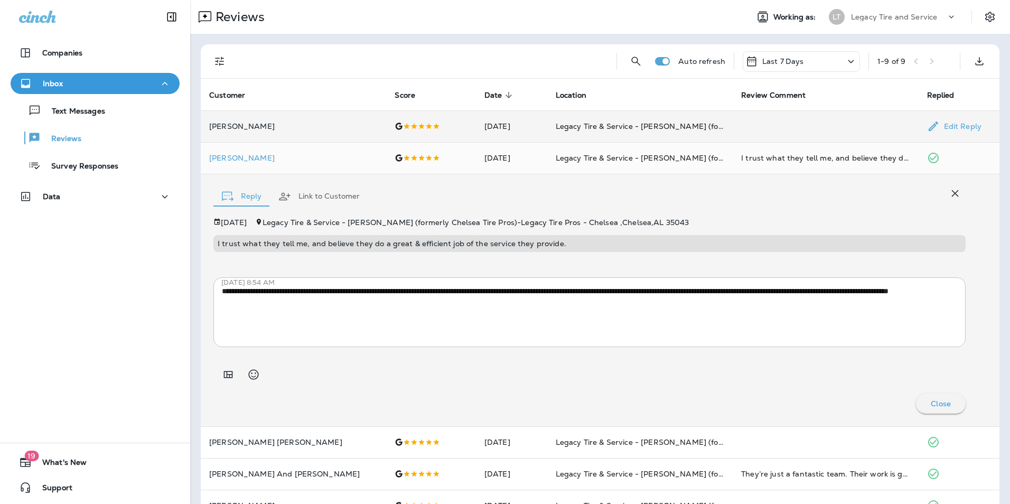 The height and width of the screenshot is (504, 1010). What do you see at coordinates (52, 197) in the screenshot?
I see `p: Data` at bounding box center [52, 197].